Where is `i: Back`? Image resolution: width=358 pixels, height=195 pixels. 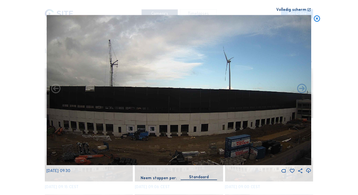
i: Back is located at coordinates (302, 89).